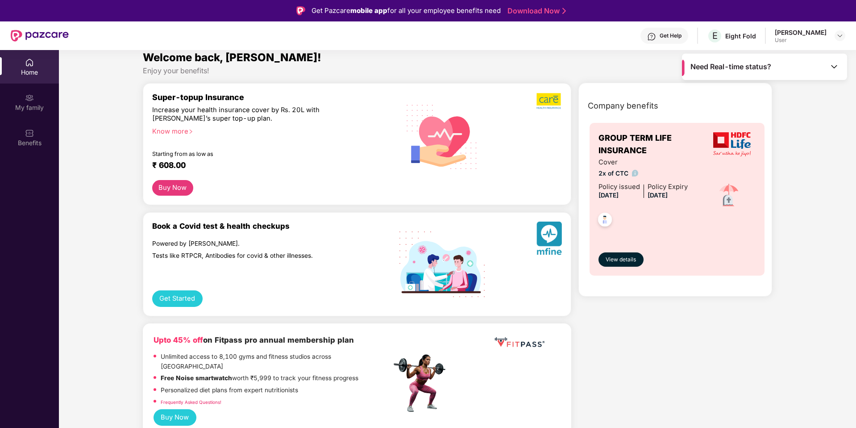 Image resolution: width=856 pixels, height=428 pixels. Describe the element at coordinates (834, 67) in the screenshot. I see `img: Toggle Icon` at that location.